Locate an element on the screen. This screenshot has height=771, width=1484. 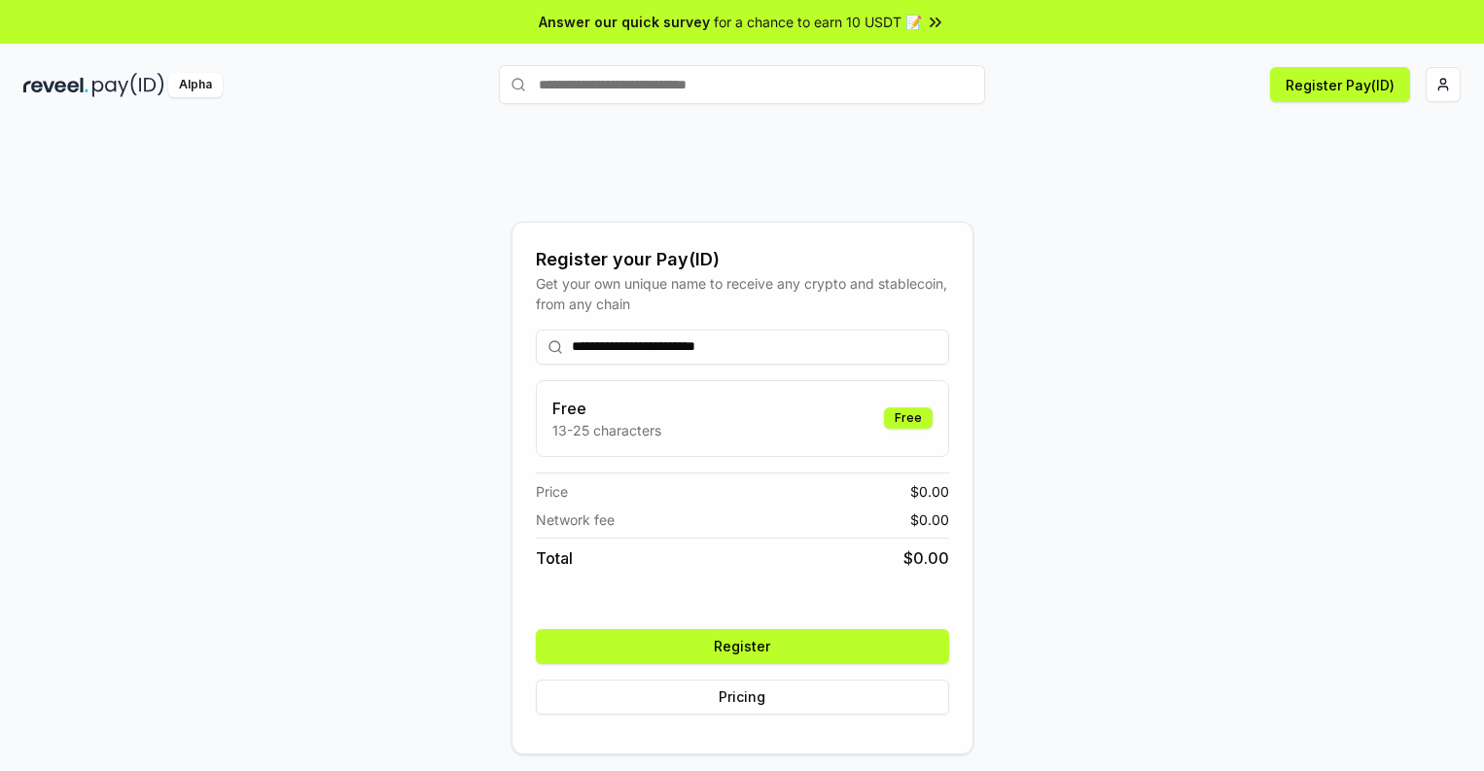
div: Get your own unique name to receive any crypto and stablecoin, from any chain is located at coordinates (742, 294).